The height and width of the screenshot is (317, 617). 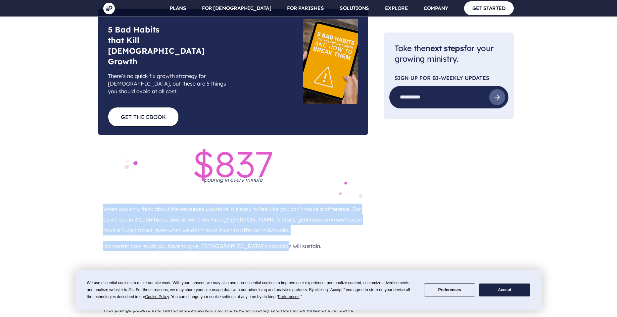 What do you see at coordinates (289, 296) in the screenshot?
I see `span: Preferences` at bounding box center [289, 296].